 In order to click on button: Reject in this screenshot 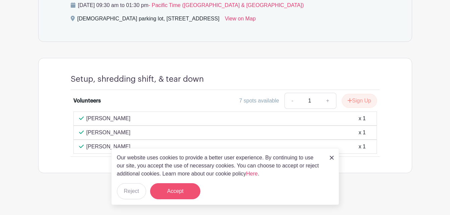, I will do `click(131, 191)`.